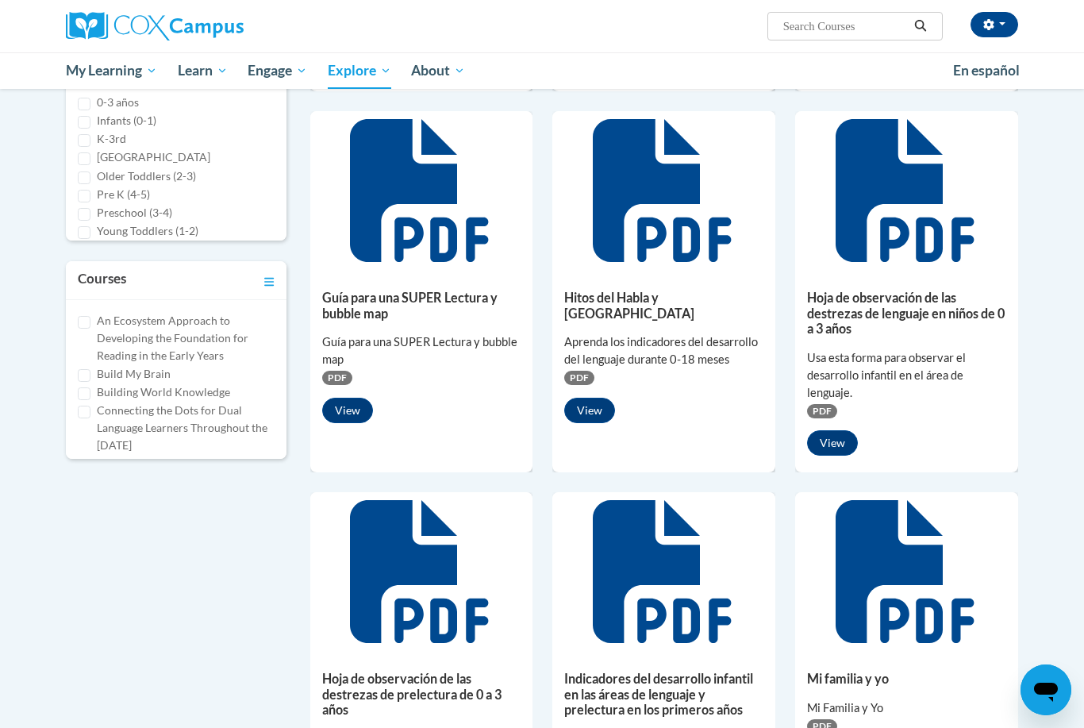 The height and width of the screenshot is (728, 1084). Describe the element at coordinates (907, 678) in the screenshot. I see `h5: Mi familia y yo` at that location.